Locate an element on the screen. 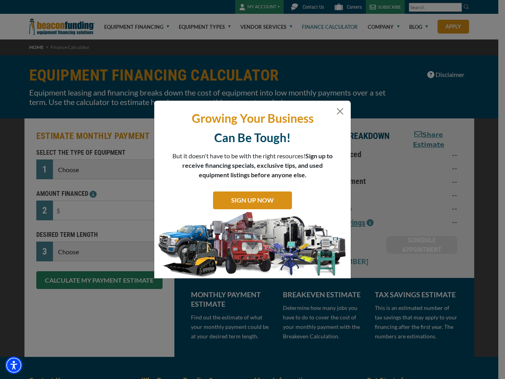 The width and height of the screenshot is (505, 379). button: Close is located at coordinates (340, 111).